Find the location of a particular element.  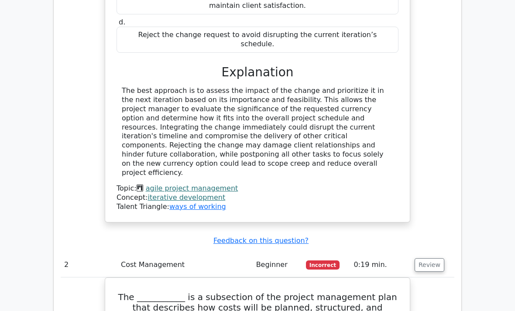

span: Incorrect is located at coordinates (323, 265).